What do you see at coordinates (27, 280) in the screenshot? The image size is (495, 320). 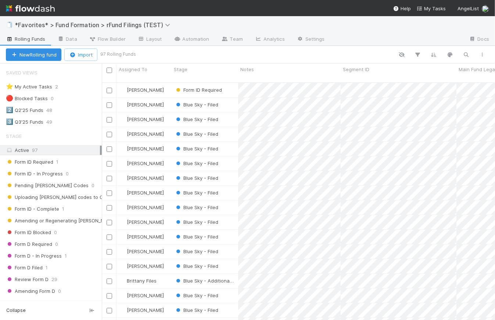 I see `span: Review Form D` at bounding box center [27, 280].